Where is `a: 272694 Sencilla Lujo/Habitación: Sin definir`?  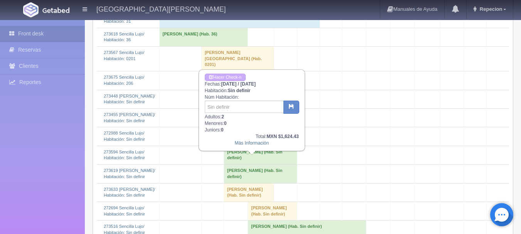
a: 272694 Sencilla Lujo/Habitación: Sin definir is located at coordinates (124, 211).